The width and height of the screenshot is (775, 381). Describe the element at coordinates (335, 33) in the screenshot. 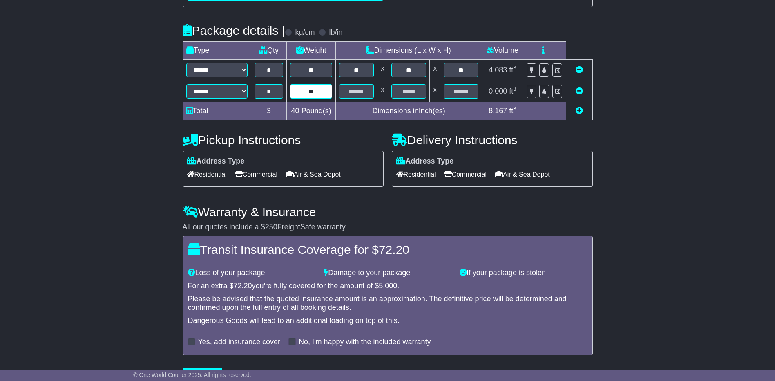

I see `label: lb/in` at that location.